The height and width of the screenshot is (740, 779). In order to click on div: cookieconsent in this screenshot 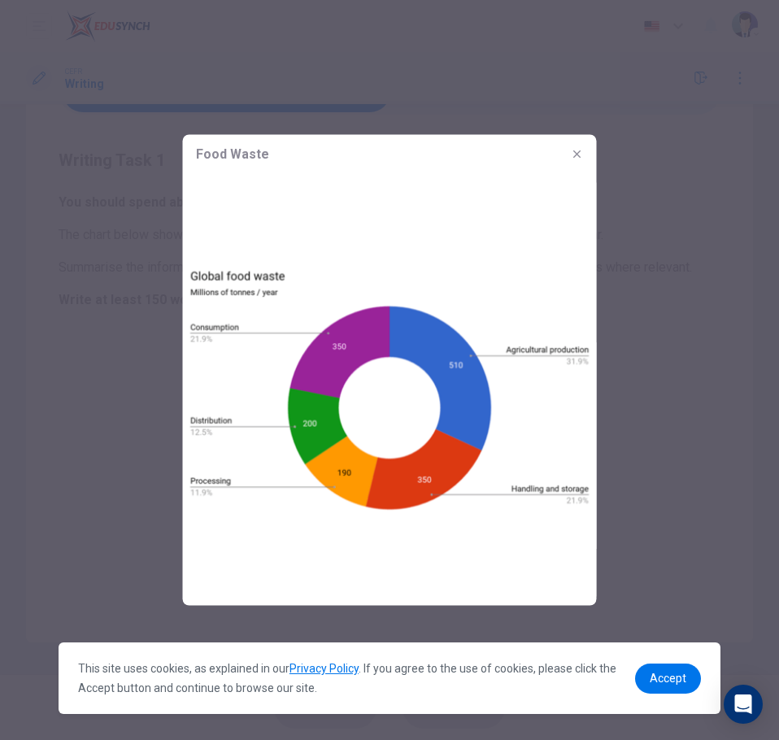, I will do `click(390, 678)`.